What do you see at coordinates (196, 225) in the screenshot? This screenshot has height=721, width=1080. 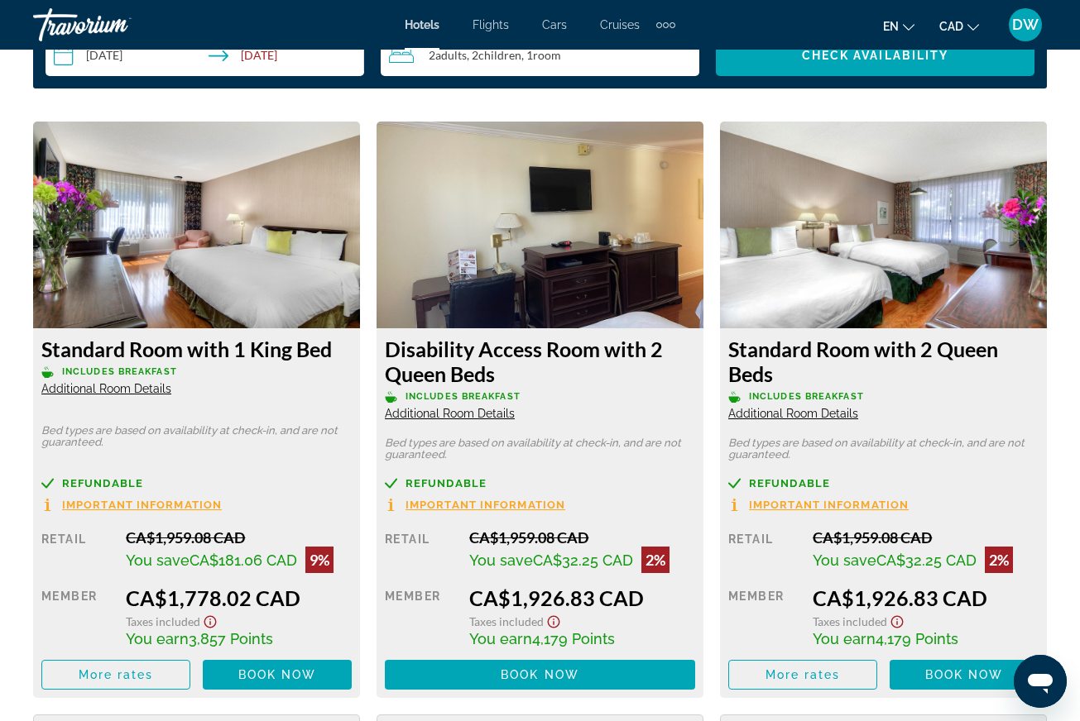 I see `img: a1fb87fe-2a92-4206-b063-19c3fce778d1.jpeg` at bounding box center [196, 225].